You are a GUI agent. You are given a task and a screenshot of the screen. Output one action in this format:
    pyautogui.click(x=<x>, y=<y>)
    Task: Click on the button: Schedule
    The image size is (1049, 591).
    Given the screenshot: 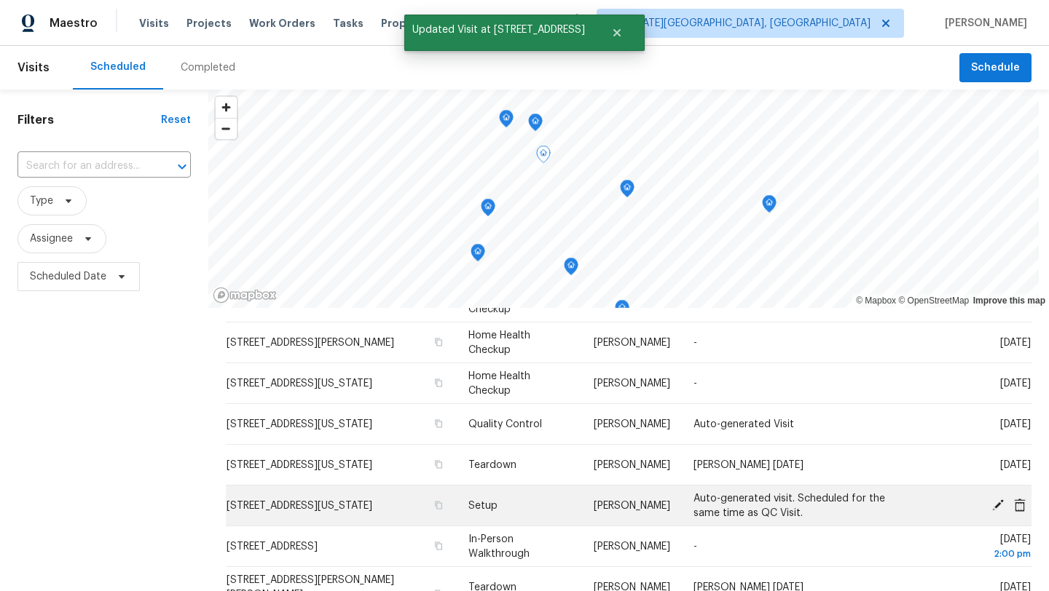 What is the action you would take?
    pyautogui.click(x=995, y=68)
    